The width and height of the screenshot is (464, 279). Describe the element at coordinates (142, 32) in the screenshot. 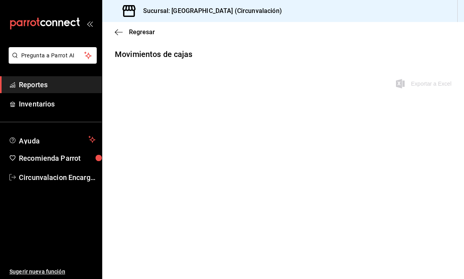

I see `span: Regresar` at that location.